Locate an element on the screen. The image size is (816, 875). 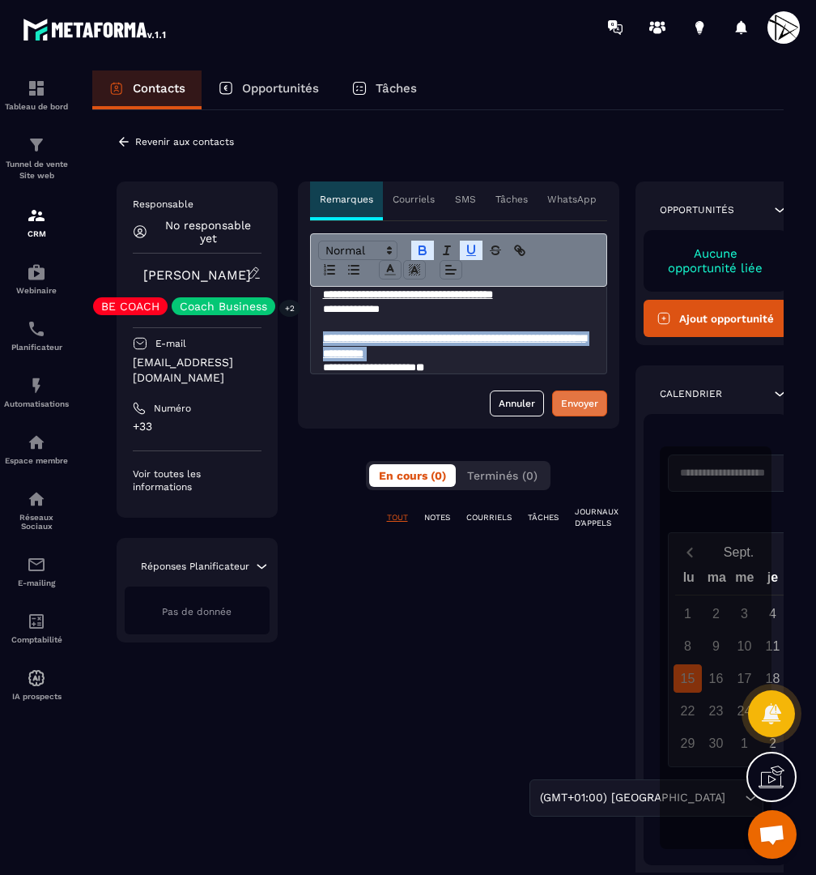
span: Pas de donnée is located at coordinates (197, 611).